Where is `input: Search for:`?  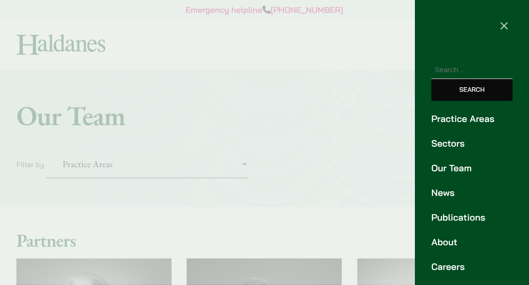 input: Search for: is located at coordinates (472, 69).